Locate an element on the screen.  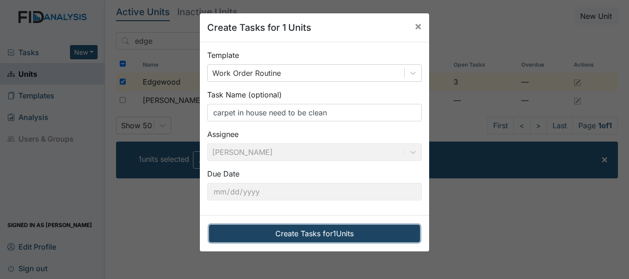
button: Create Tasks for1Units is located at coordinates (314, 234).